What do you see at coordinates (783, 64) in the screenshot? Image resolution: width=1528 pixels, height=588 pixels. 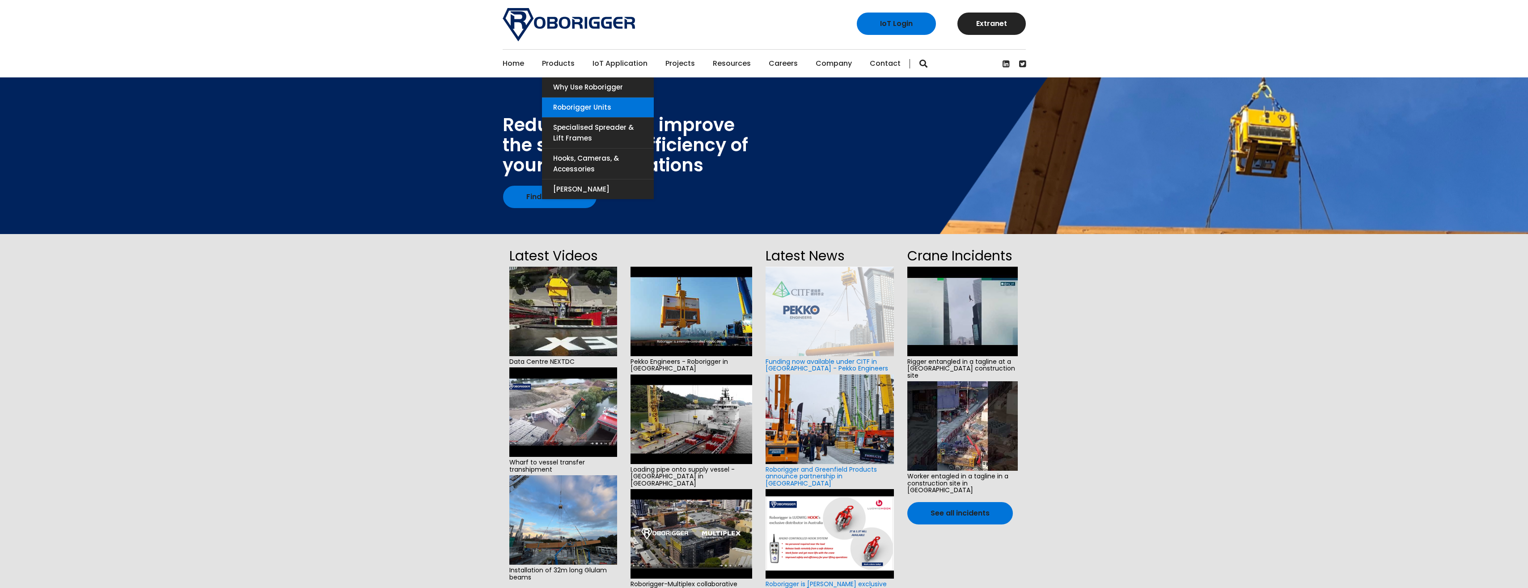 I see `a: Careers` at bounding box center [783, 64].